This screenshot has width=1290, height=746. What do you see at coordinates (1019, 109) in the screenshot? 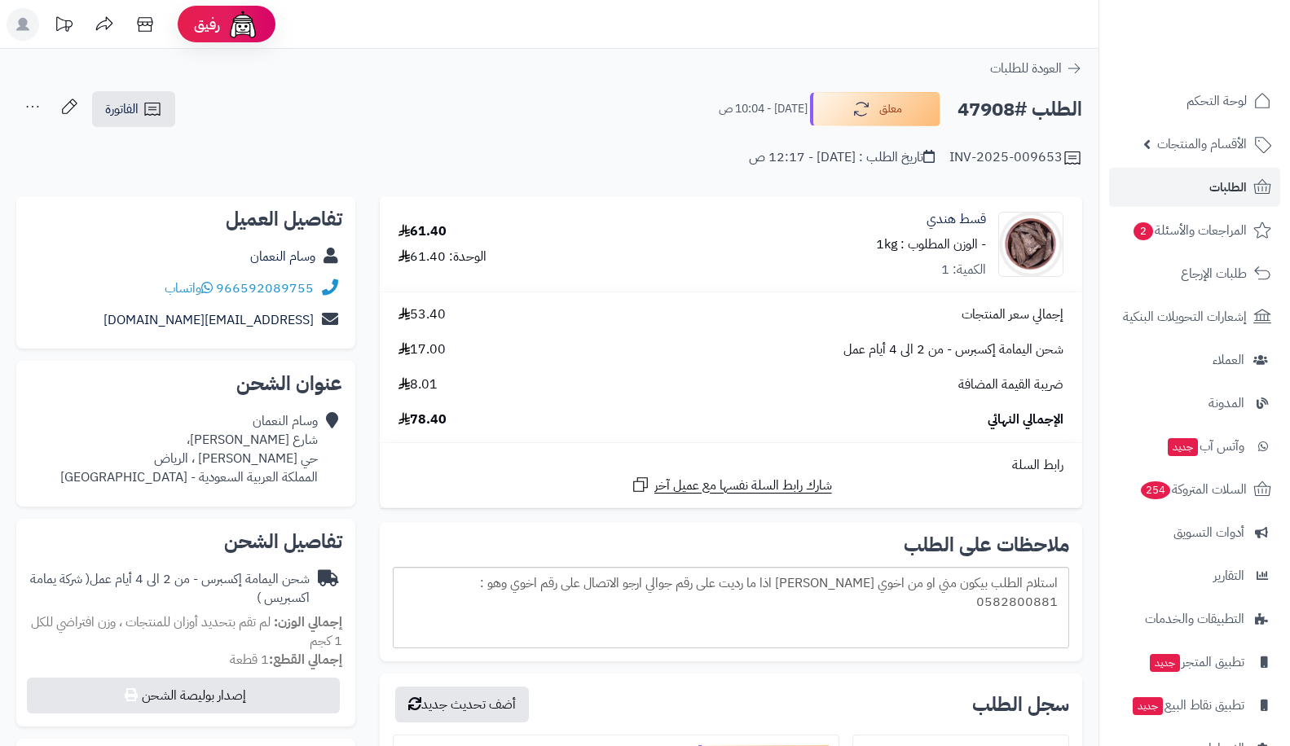
I see `h2: الطلب #47908` at bounding box center [1019, 109].